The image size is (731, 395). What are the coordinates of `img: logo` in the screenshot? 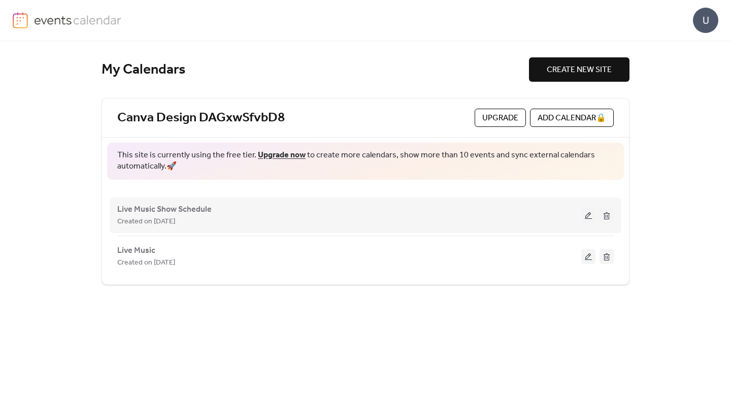 It's located at (20, 20).